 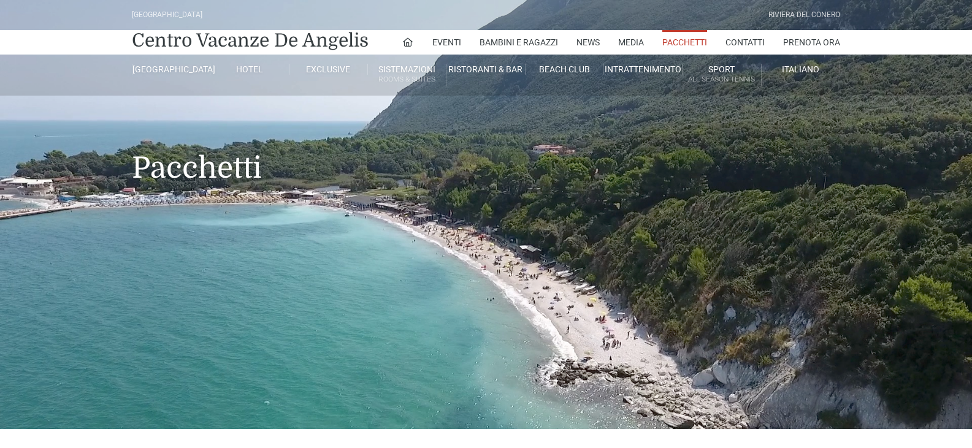 What do you see at coordinates (329, 69) in the screenshot?
I see `a: Exclusive` at bounding box center [329, 69].